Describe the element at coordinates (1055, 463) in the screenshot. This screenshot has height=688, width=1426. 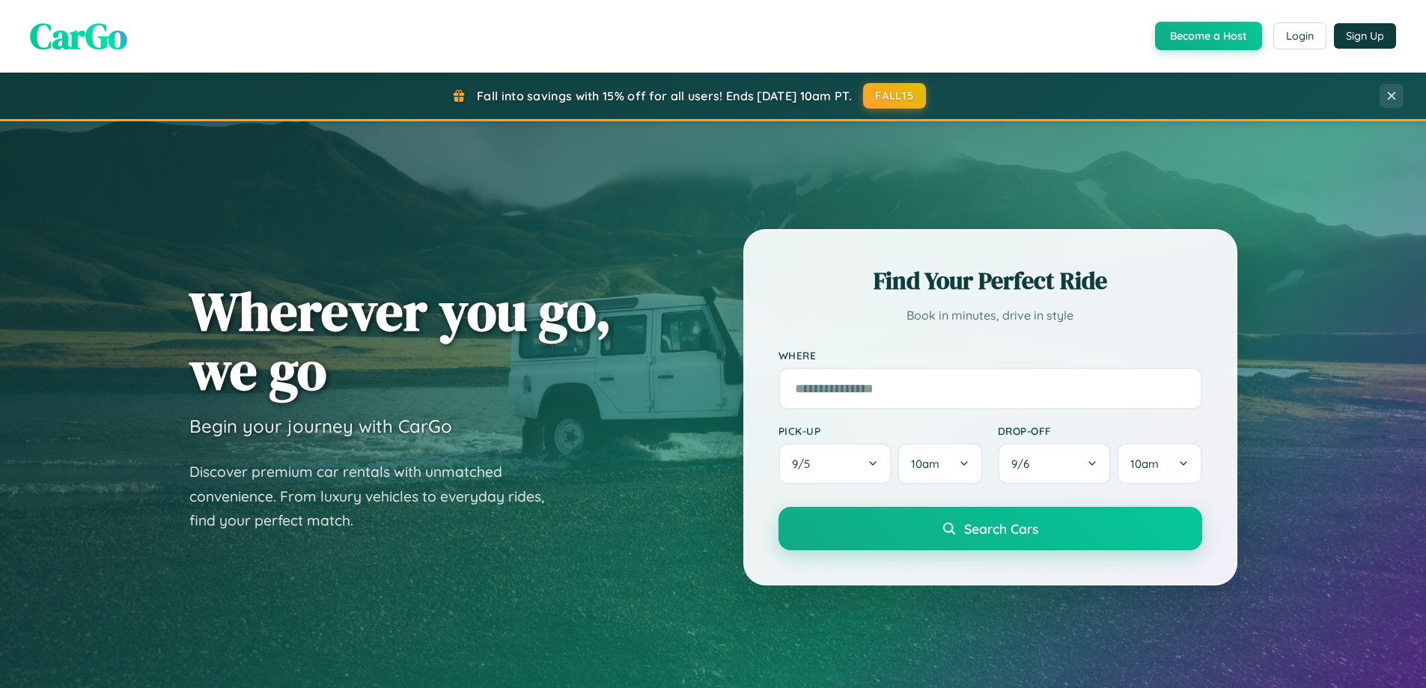
I see `button: 9/6` at that location.